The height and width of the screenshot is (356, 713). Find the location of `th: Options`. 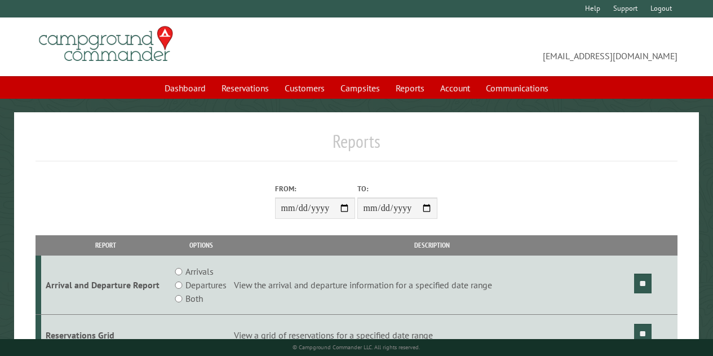

th: Options is located at coordinates (201, 245).